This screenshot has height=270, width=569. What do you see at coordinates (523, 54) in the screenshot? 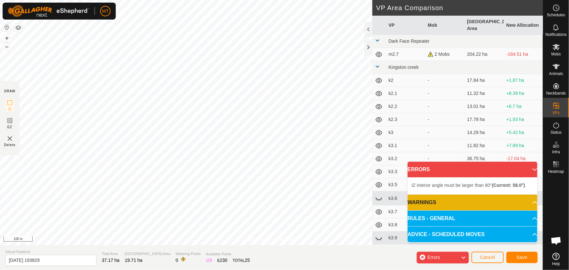
I see `td: -184.51 ha` at bounding box center [523, 54].